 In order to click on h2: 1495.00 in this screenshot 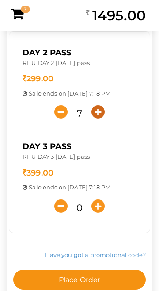, I will do `click(116, 15)`.